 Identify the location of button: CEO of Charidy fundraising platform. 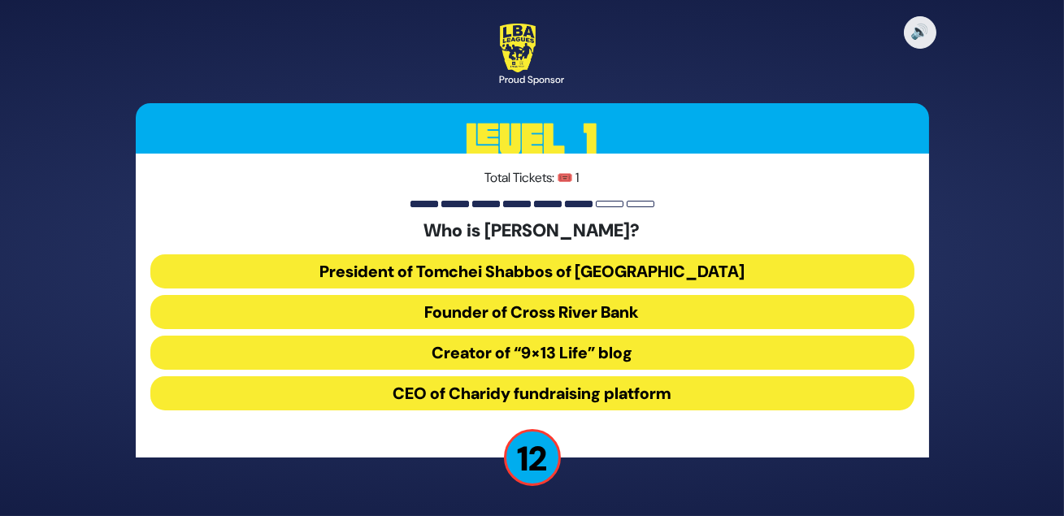
(532, 393).